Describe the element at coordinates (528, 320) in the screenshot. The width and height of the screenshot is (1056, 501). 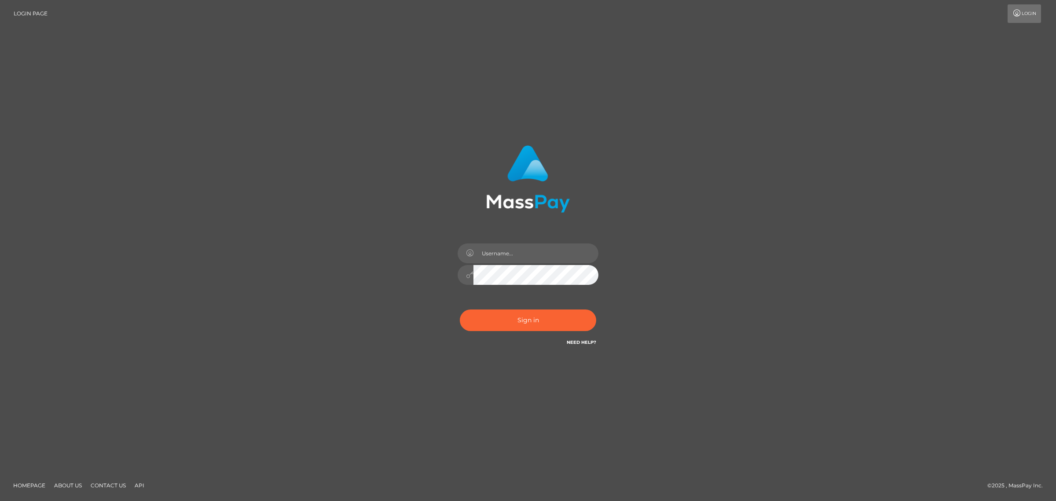
I see `button: Sign in` at that location.